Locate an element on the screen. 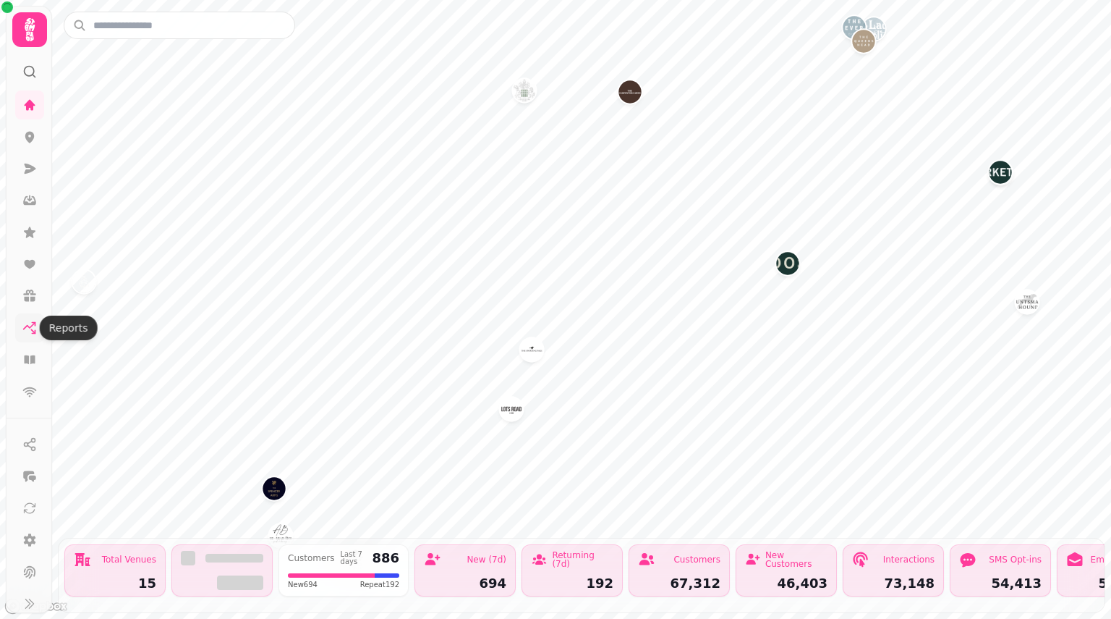 The image size is (1111, 619). button: Lots Road is located at coordinates (512, 409).